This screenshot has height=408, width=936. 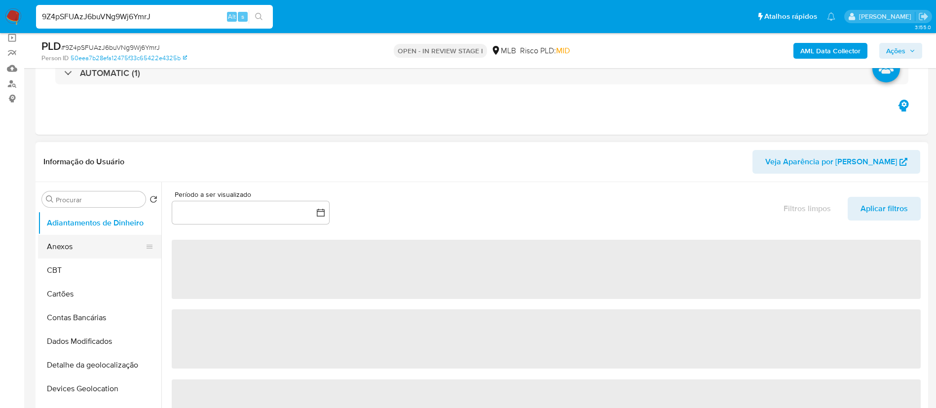 What do you see at coordinates (924, 16) in the screenshot?
I see `a: Sair` at bounding box center [924, 16].